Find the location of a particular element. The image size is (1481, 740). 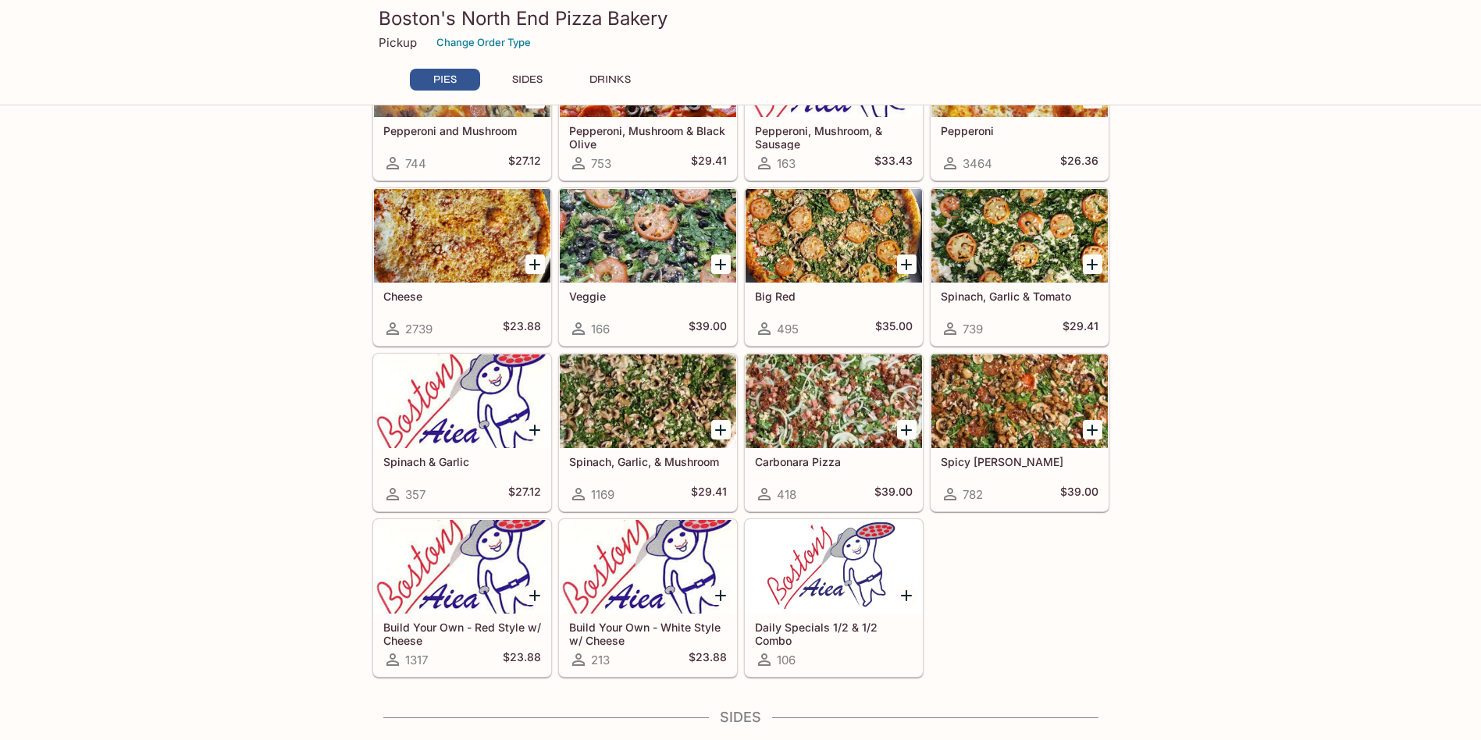

button: Add Carbonara Pizza is located at coordinates (906, 429).